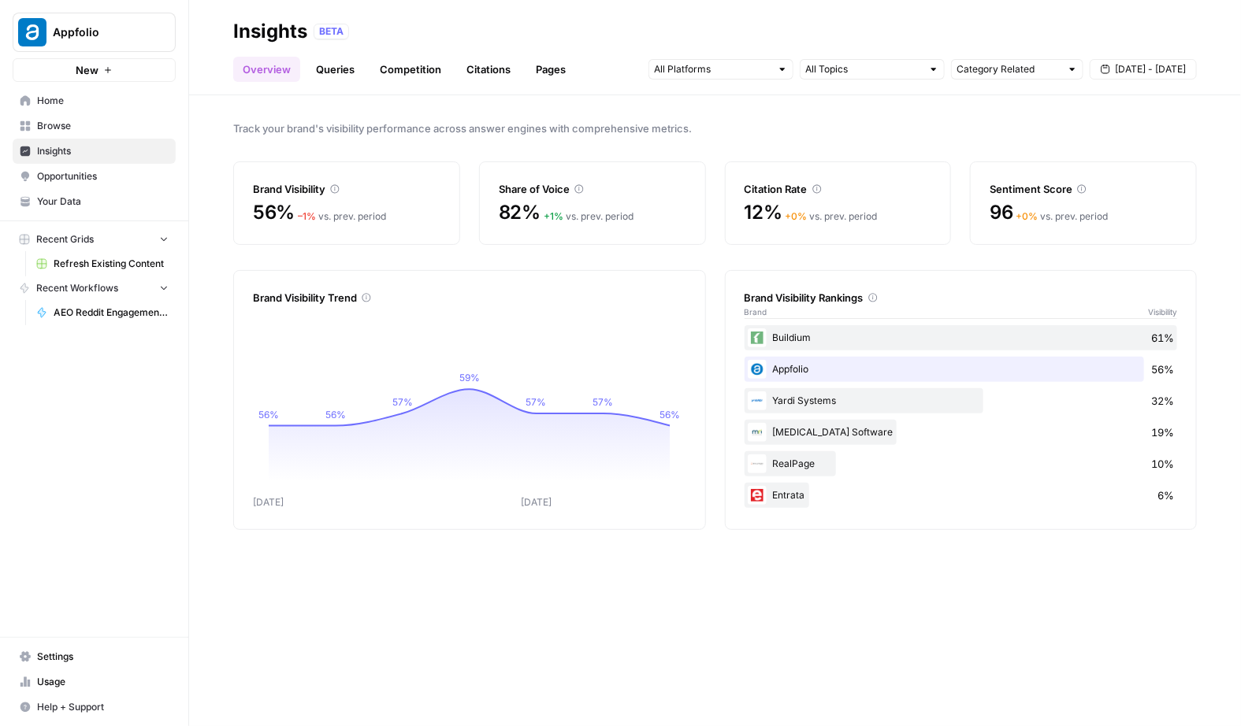 Image resolution: width=1241 pixels, height=726 pixels. What do you see at coordinates (94, 707) in the screenshot?
I see `button: Help + Support` at bounding box center [94, 707].